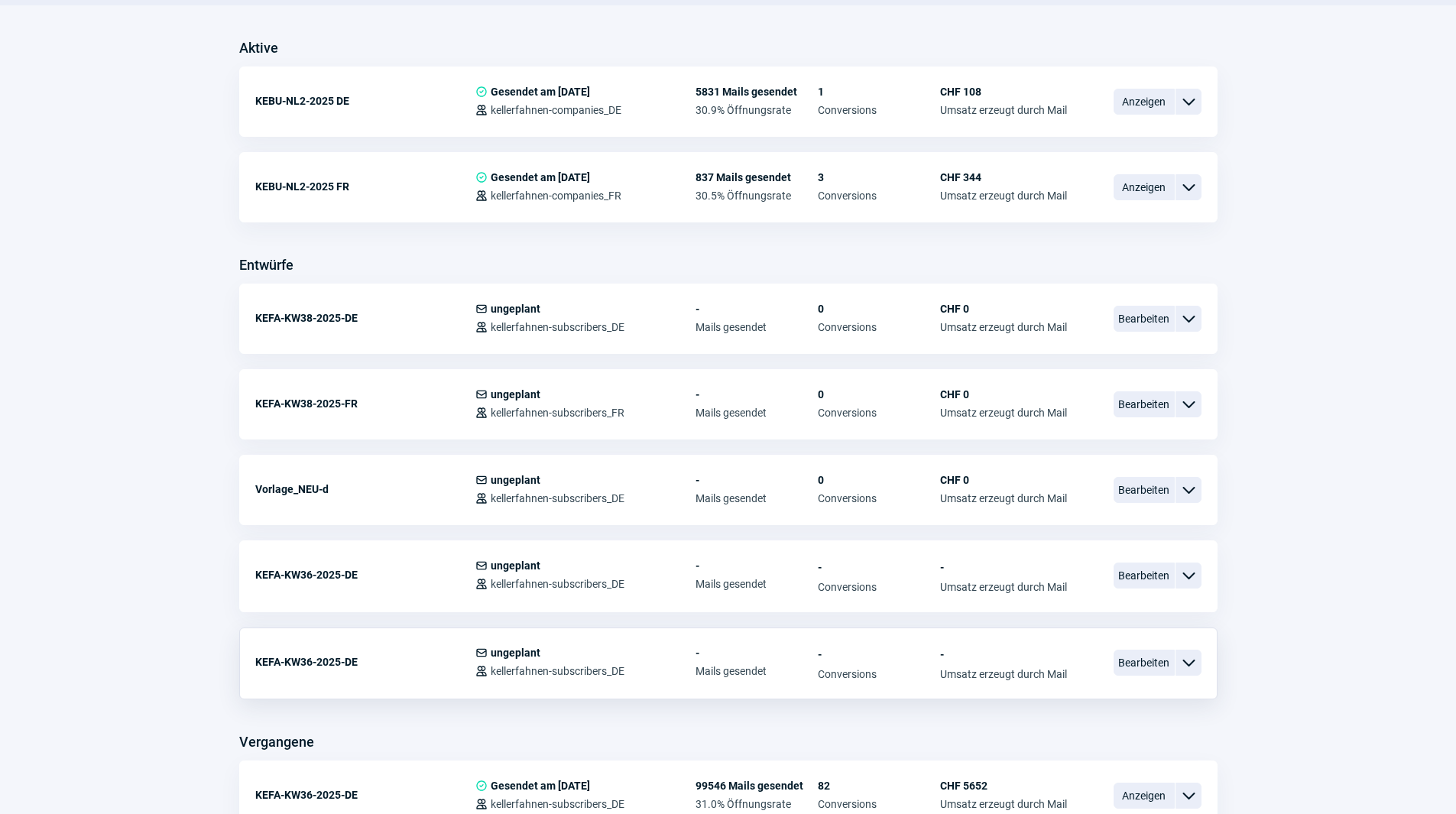 Image resolution: width=1456 pixels, height=814 pixels. What do you see at coordinates (365, 404) in the screenshot?
I see `div: KEFA-KW38-2025-FR` at bounding box center [365, 404].